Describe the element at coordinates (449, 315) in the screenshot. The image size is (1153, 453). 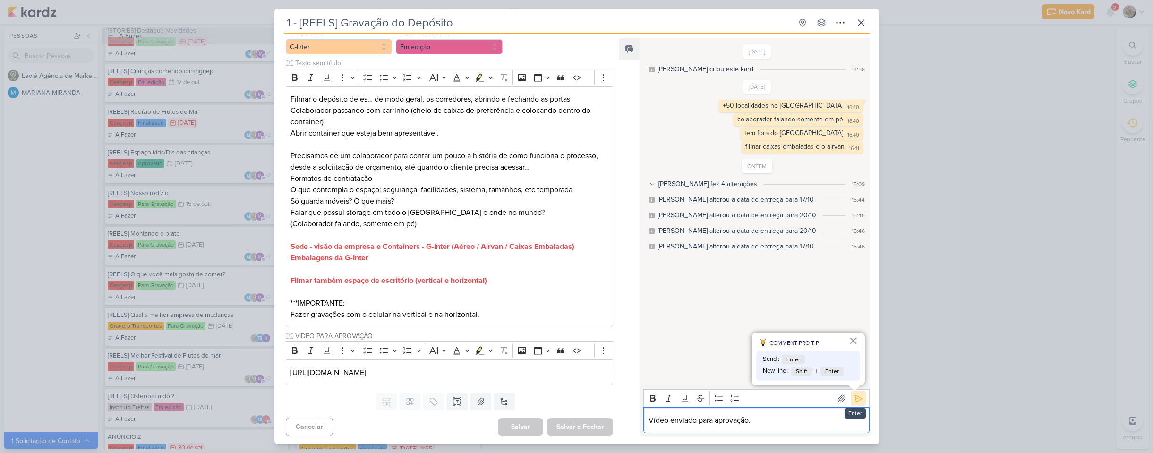
I see `p: Fazer gravações com o celular na vertical e na horizontal.` at that location.